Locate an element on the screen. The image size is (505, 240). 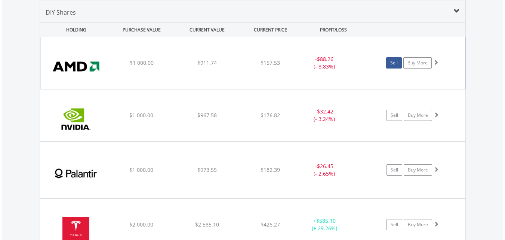
div: PROFIT/LOSS is located at coordinates (333, 30).